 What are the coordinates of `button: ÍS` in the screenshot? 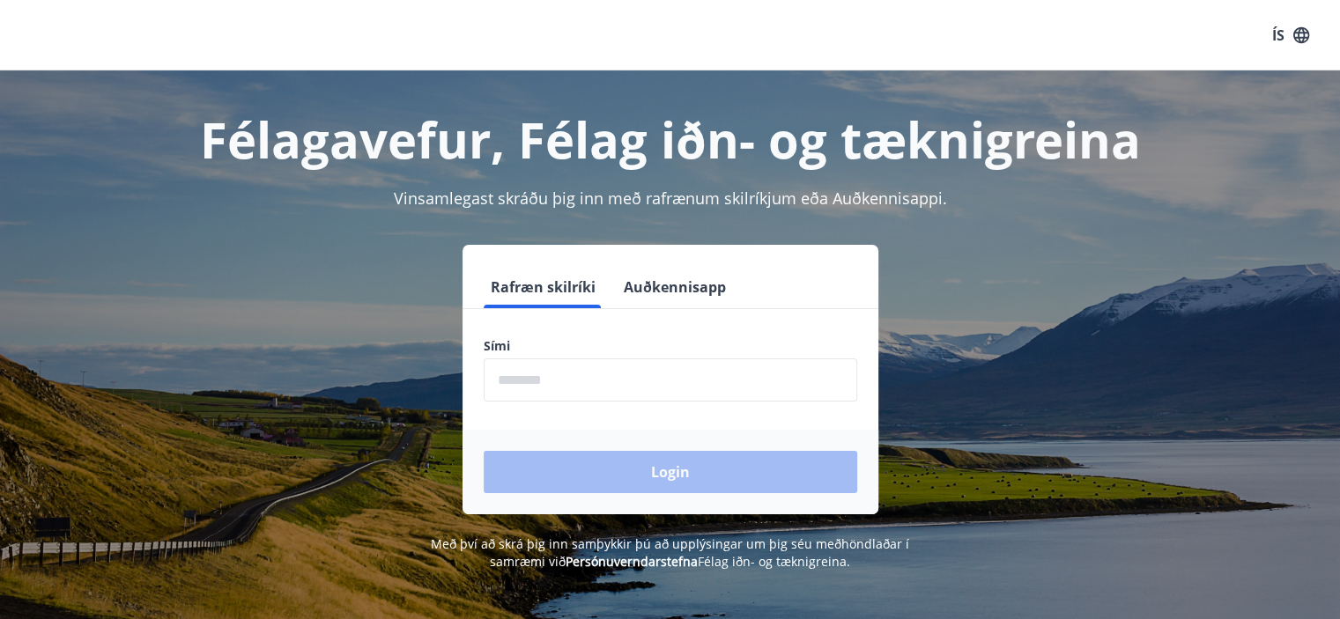 It's located at (1291, 35).